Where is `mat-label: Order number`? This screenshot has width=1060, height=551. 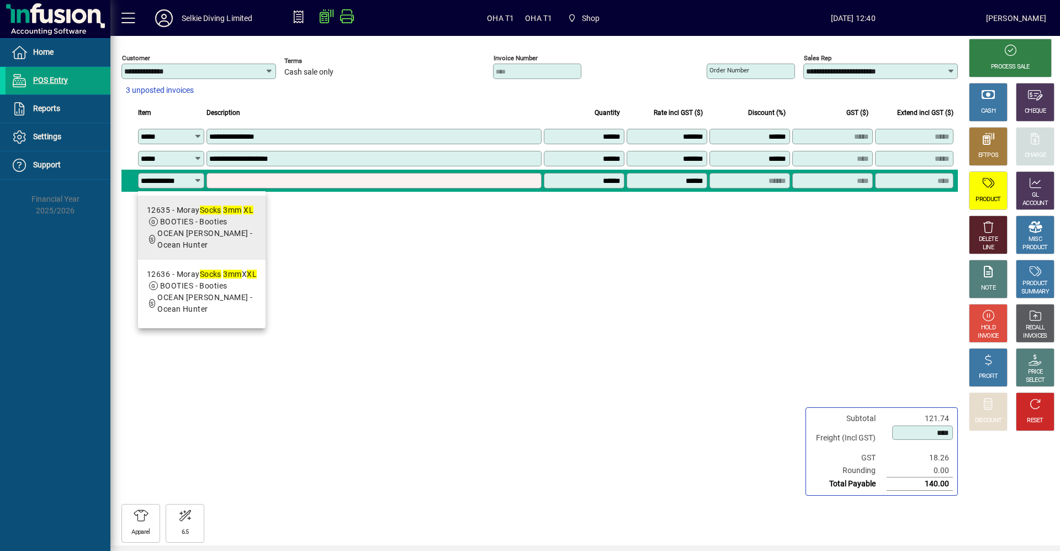 mat-label: Order number is located at coordinates (730, 70).